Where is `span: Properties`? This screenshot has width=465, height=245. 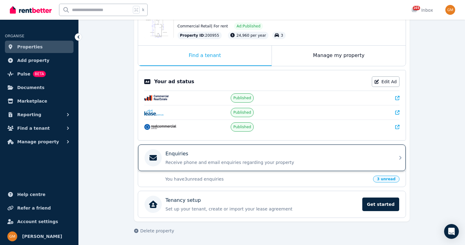 span: Properties is located at coordinates (30, 47).